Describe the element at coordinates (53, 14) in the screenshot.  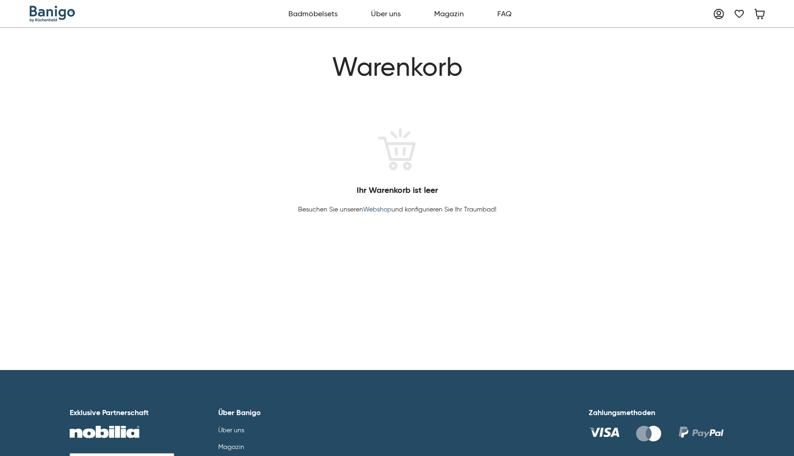
I see `img: Banigo` at that location.